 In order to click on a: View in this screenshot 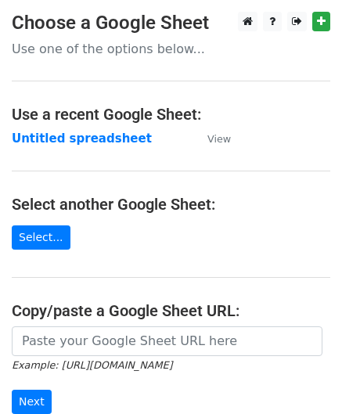, I will do `click(211, 139)`.